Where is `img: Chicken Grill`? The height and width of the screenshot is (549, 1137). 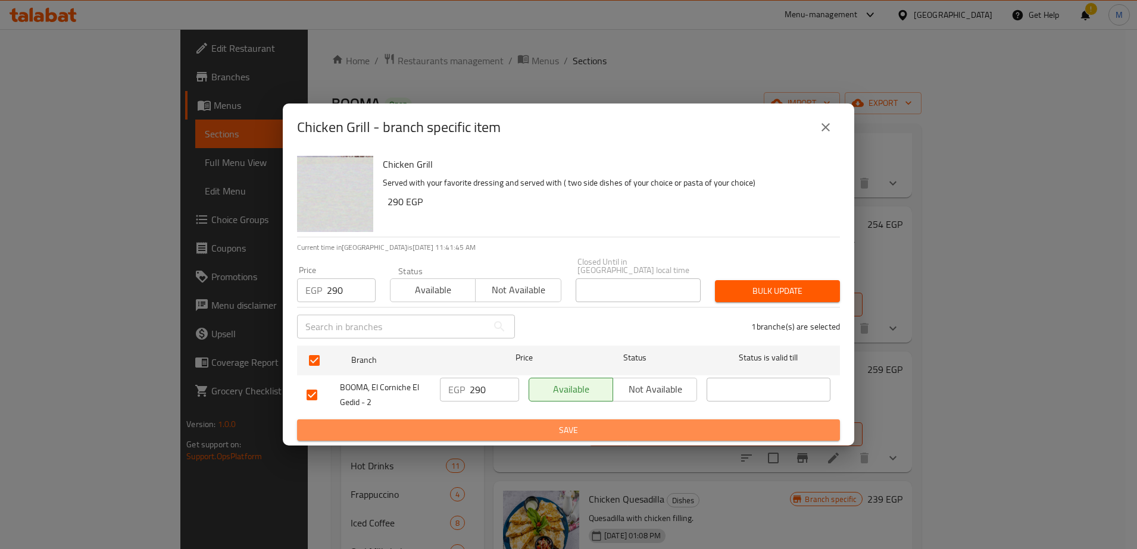
img: Chicken Grill is located at coordinates (335, 194).